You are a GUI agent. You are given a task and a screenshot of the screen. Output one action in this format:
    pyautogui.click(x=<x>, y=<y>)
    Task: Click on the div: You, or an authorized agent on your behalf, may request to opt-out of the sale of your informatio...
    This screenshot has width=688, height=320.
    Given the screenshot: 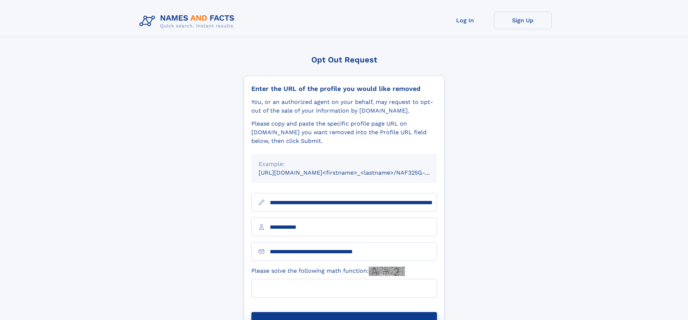 What is the action you would take?
    pyautogui.click(x=344, y=107)
    